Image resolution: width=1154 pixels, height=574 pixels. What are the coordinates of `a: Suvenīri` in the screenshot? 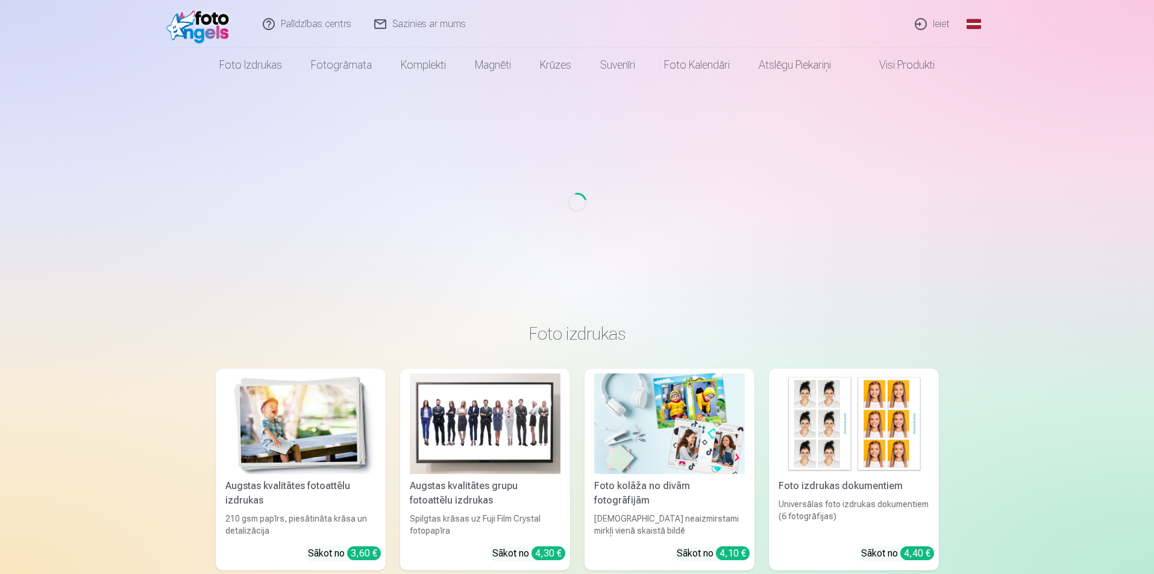 It's located at (618, 65).